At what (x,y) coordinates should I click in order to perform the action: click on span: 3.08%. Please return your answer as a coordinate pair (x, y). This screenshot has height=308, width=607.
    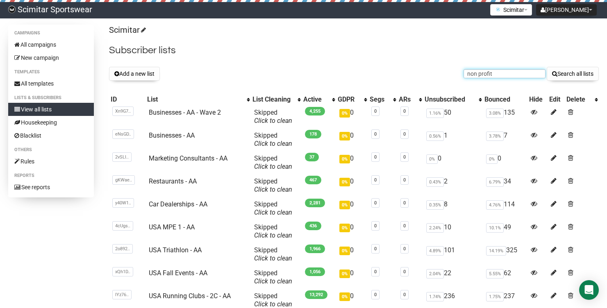
    Looking at the image, I should click on (494, 113).